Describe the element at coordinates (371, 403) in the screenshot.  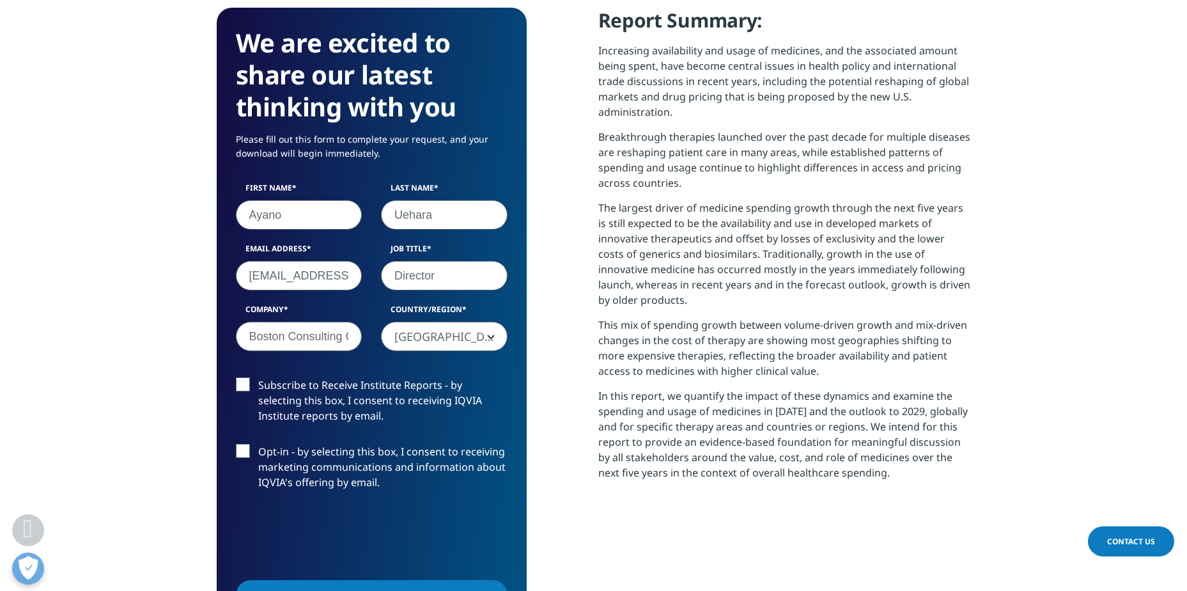
I see `label: Subscribe to Receive Institute Reports - by selecting this box, I consent to receiving IQVIA Inst...` at that location.